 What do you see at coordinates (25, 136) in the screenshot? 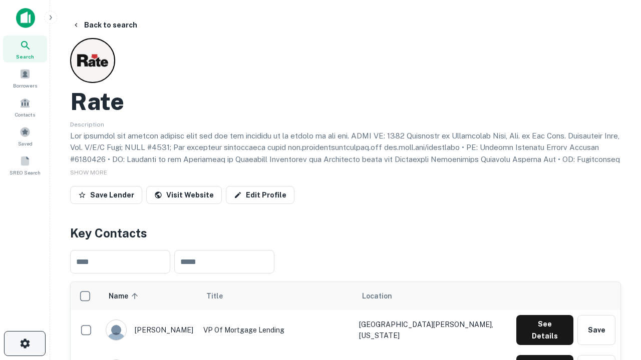
I see `div: Saved` at bounding box center [25, 136].